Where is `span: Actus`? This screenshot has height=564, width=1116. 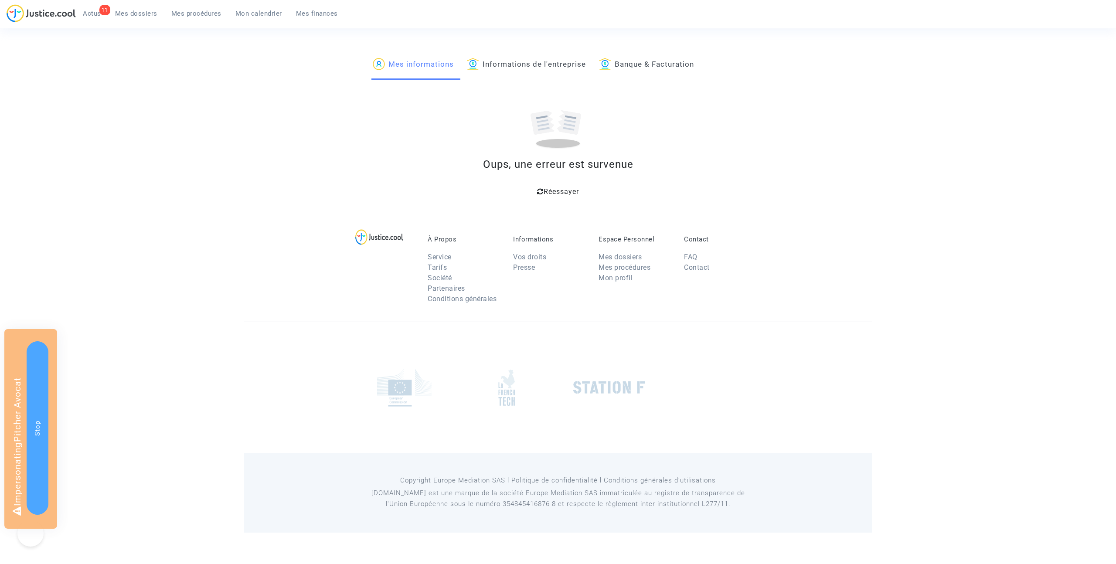 span: Actus is located at coordinates (92, 14).